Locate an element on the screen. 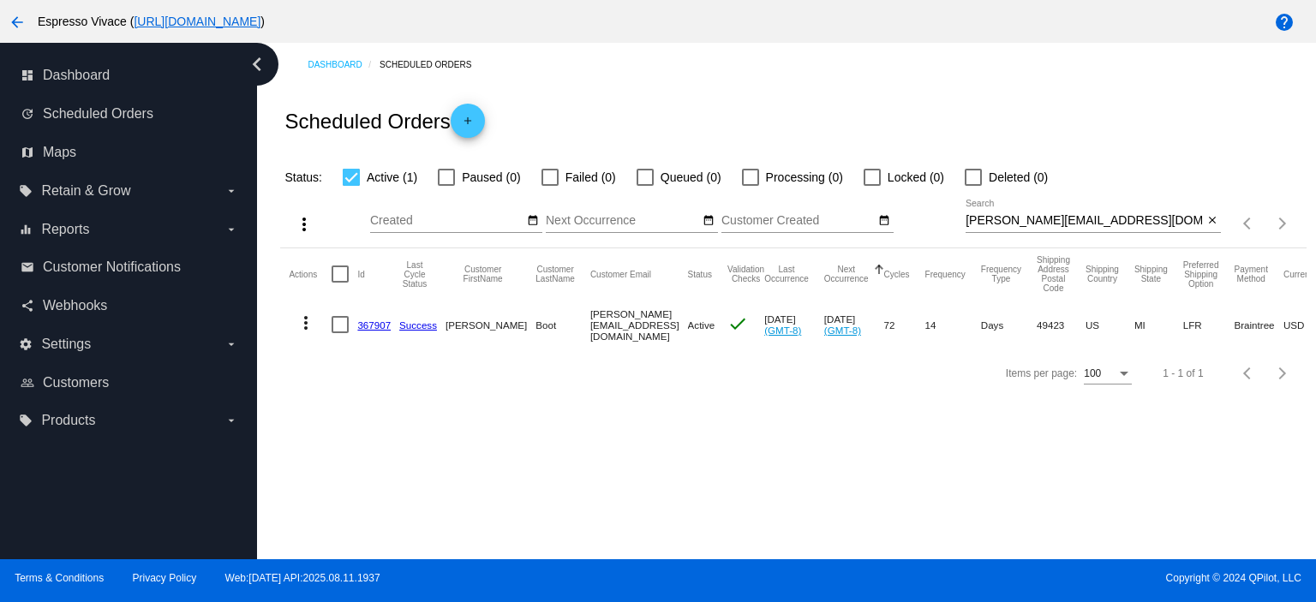  button: Change sorting for ShippingState is located at coordinates (1150, 274).